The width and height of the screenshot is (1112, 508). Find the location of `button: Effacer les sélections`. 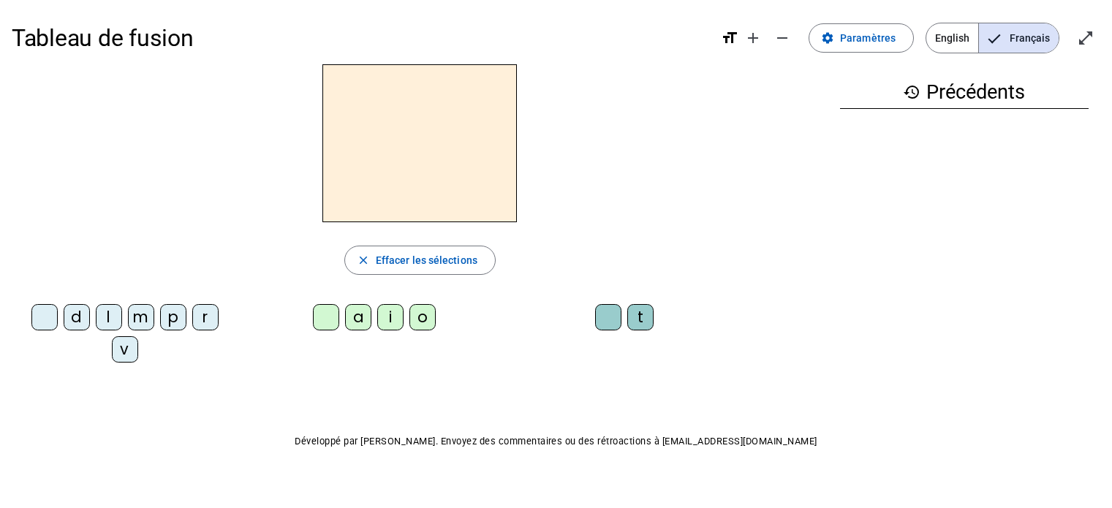

button: Effacer les sélections is located at coordinates (420, 260).